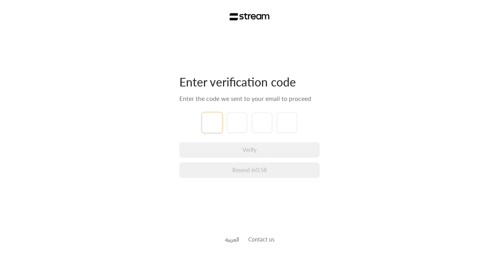 The image size is (499, 259). What do you see at coordinates (250, 17) in the screenshot?
I see `img: Stream Logo` at bounding box center [250, 17].